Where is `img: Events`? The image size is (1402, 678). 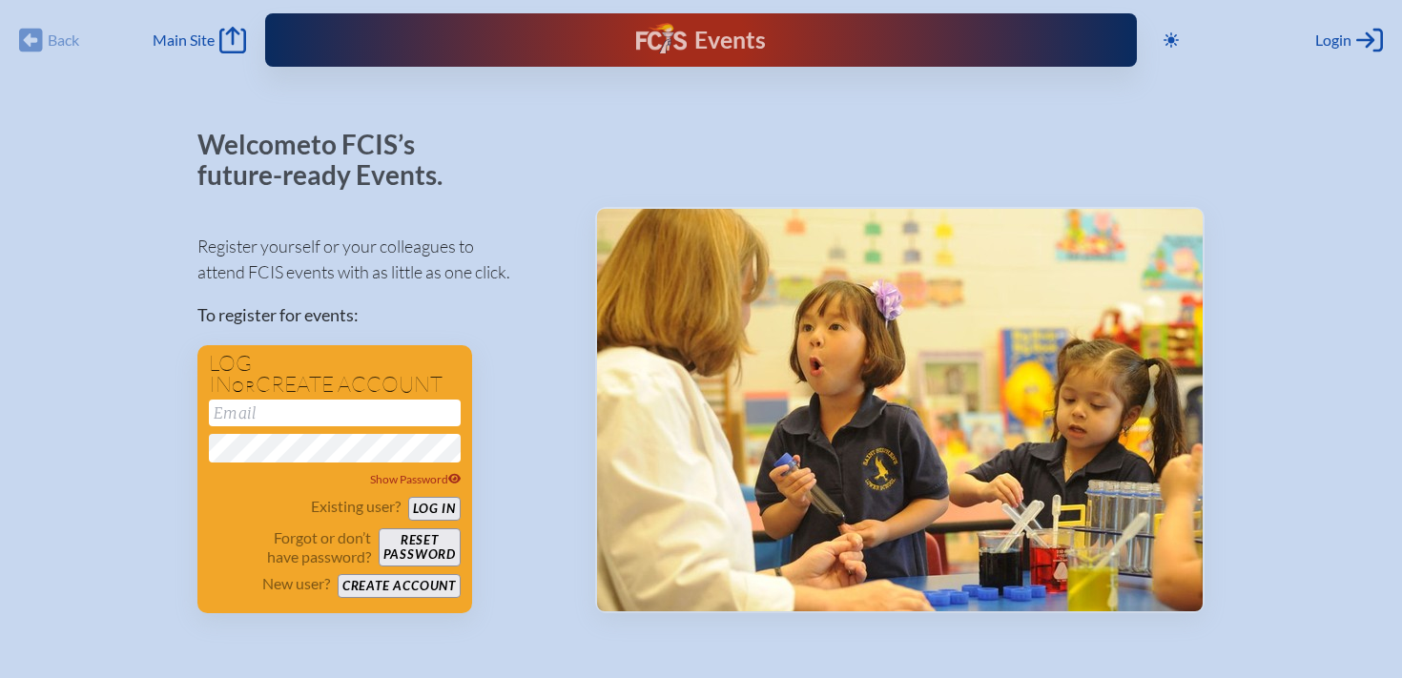 img: Events is located at coordinates (900, 410).